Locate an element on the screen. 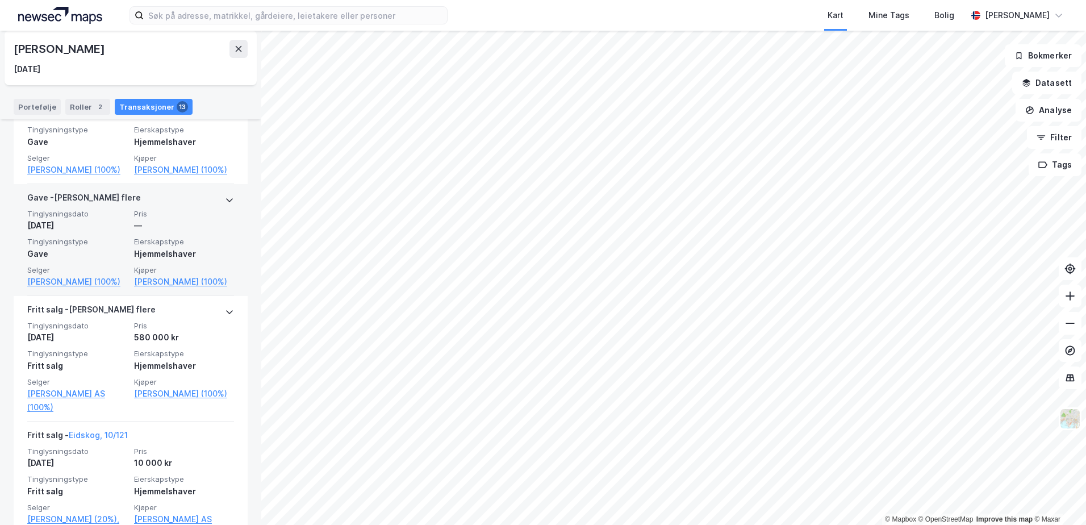 The height and width of the screenshot is (525, 1086). button: Bokmerker is located at coordinates (1043, 56).